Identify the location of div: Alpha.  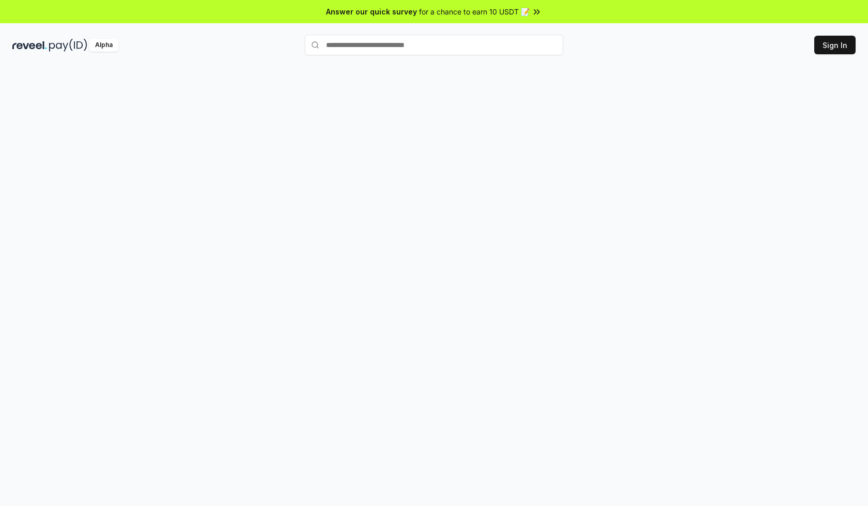
(104, 45).